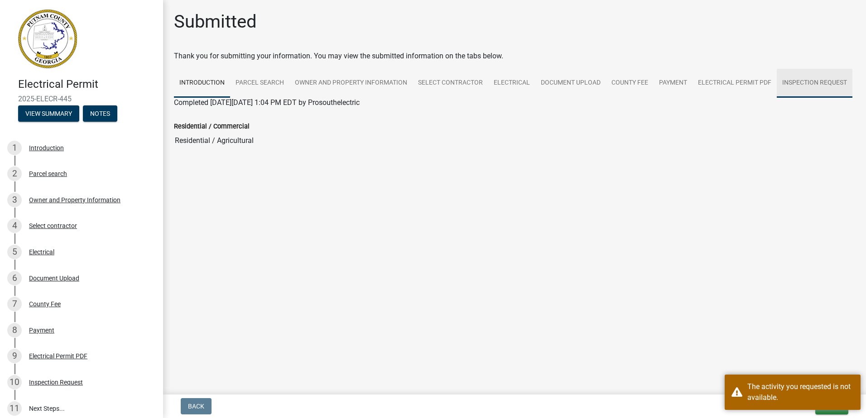 The height and width of the screenshot is (418, 866). I want to click on div: 5, so click(14, 252).